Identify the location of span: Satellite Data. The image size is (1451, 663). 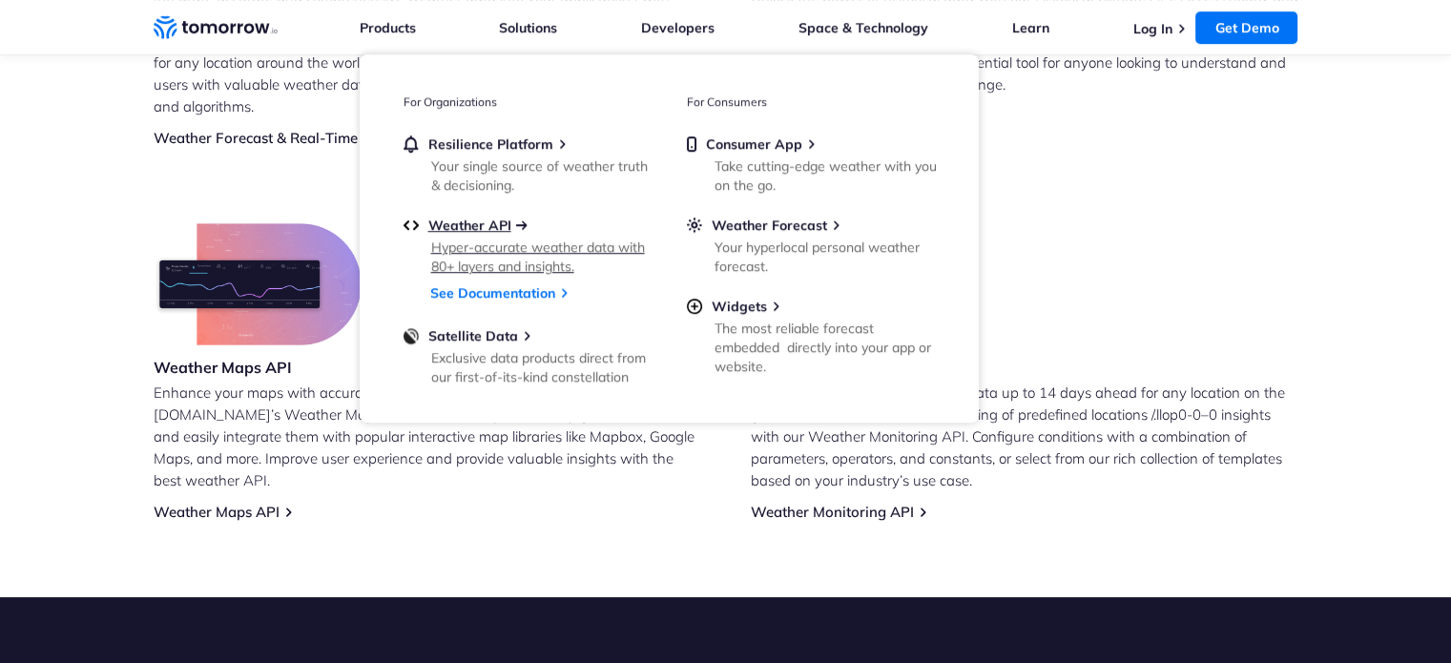
(473, 336).